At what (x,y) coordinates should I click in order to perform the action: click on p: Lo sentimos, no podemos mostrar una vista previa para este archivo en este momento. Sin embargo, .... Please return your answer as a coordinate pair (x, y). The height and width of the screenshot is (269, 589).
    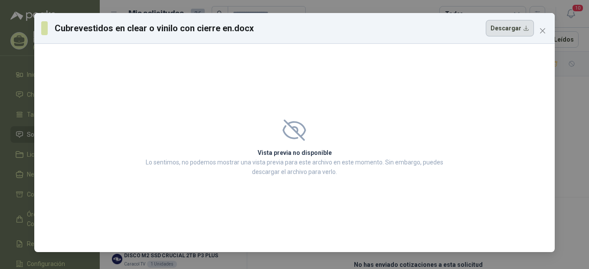
    Looking at the image, I should click on (295, 167).